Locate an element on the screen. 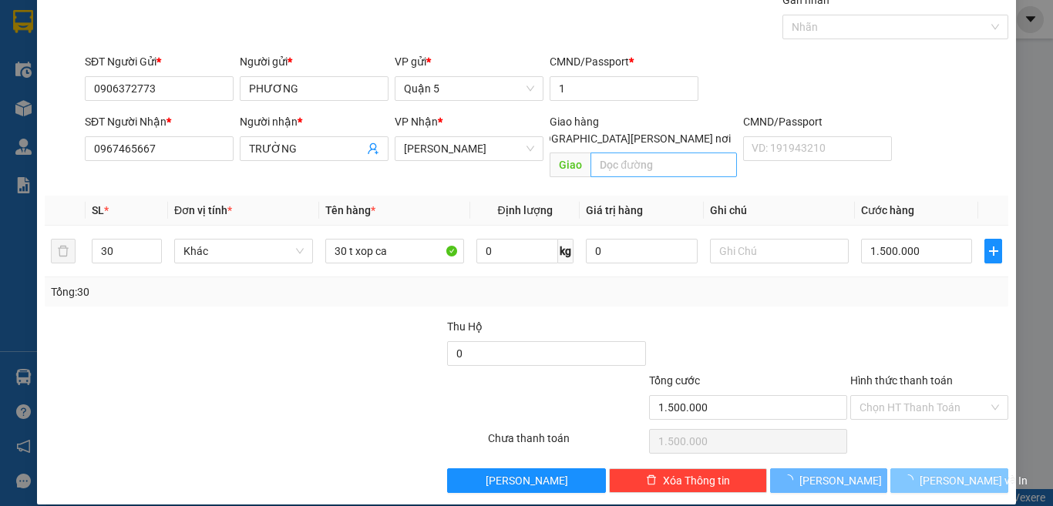 This screenshot has height=506, width=1053. button: delete is located at coordinates (63, 251).